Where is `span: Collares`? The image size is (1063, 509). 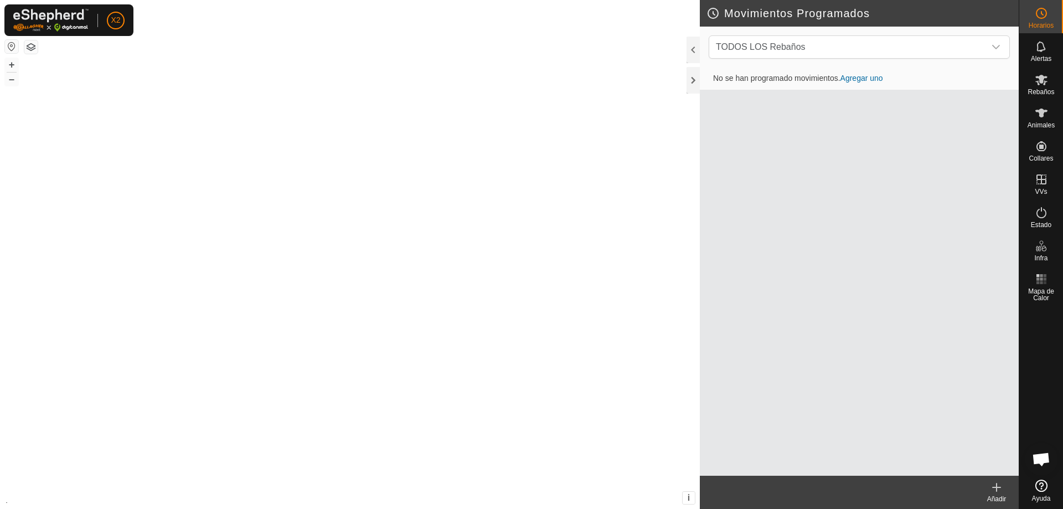
span: Collares is located at coordinates (1041, 158).